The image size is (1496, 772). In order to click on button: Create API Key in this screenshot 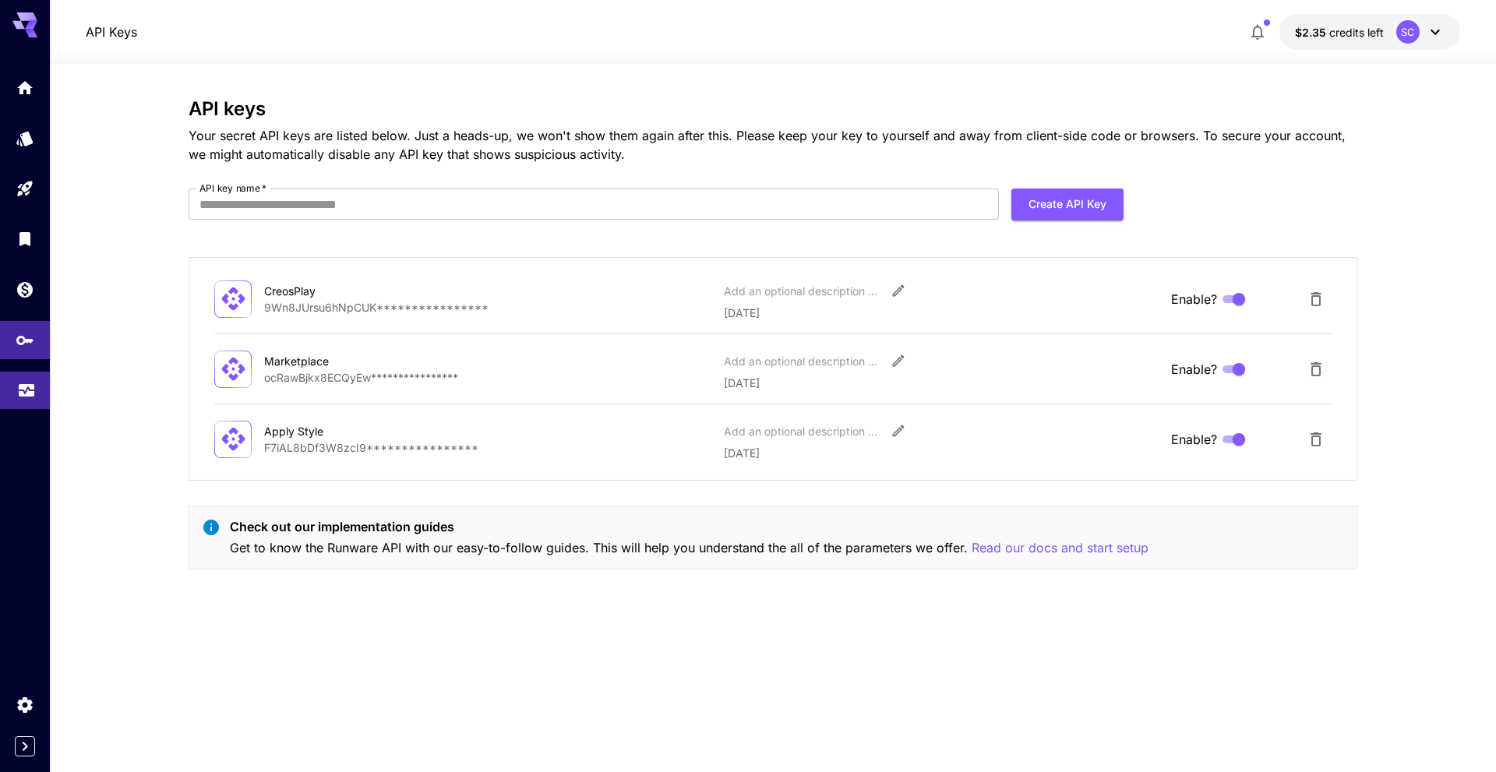, I will do `click(1067, 204)`.